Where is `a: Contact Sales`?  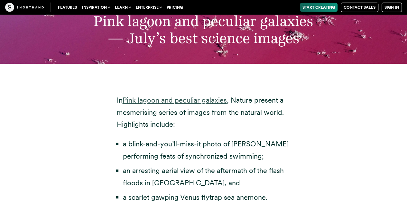
a: Contact Sales is located at coordinates (359, 7).